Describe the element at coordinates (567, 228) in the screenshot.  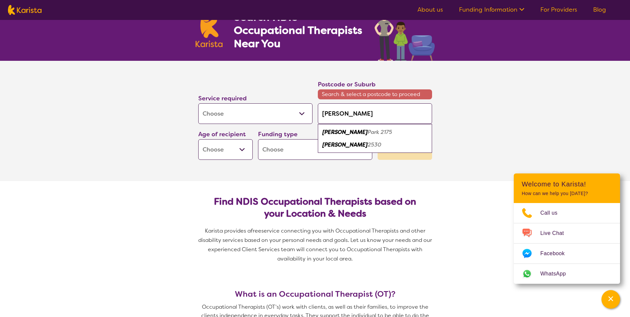
I see `div: Channel Menu` at that location.